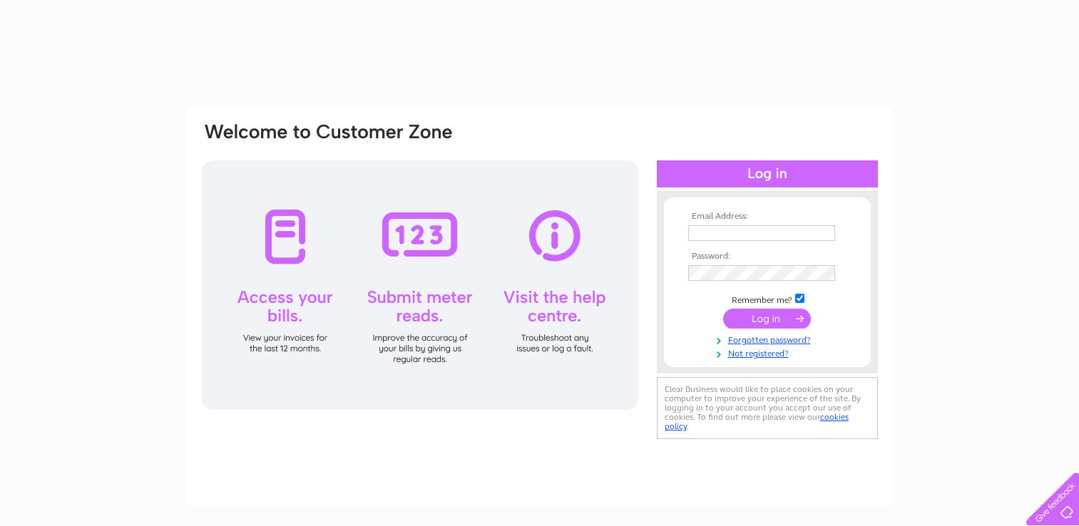 The width and height of the screenshot is (1079, 526). What do you see at coordinates (757, 422) in the screenshot?
I see `a: cookies policy` at bounding box center [757, 422].